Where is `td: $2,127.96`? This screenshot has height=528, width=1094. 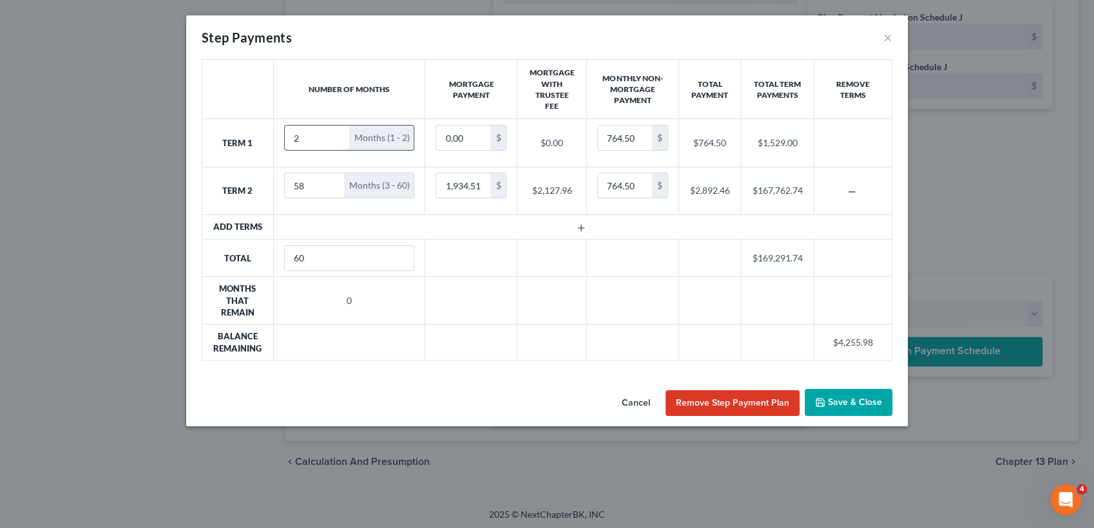
td: $2,127.96 is located at coordinates (551, 191).